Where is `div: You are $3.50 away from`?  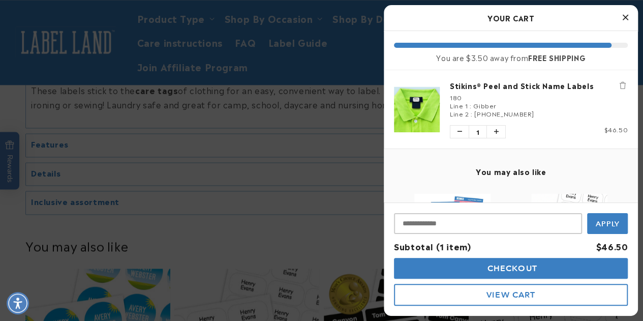
div: You are $3.50 away from is located at coordinates (511, 57).